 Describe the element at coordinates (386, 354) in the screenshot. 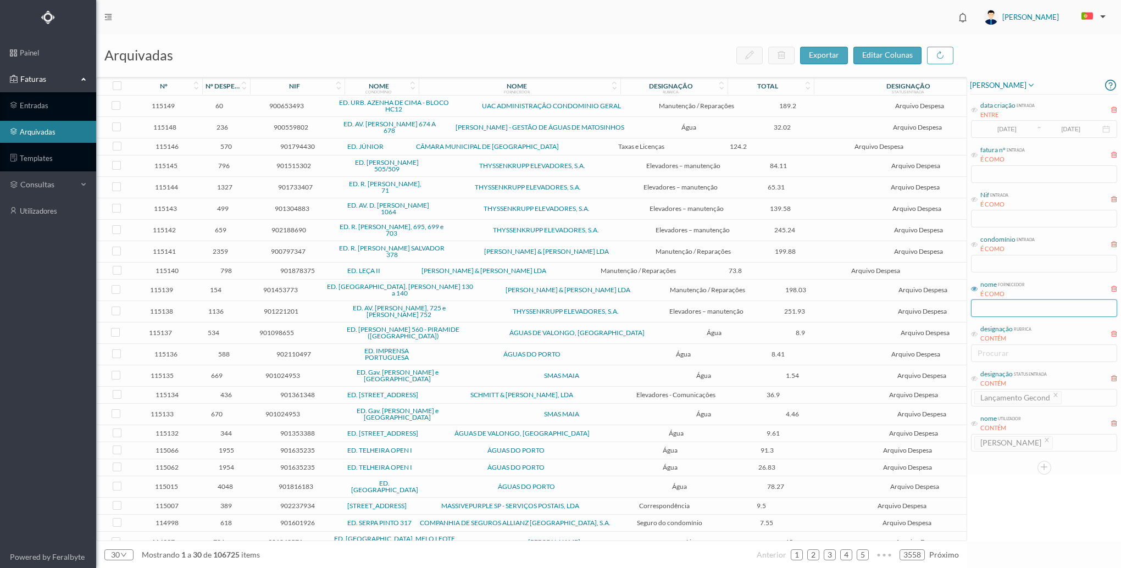

I see `a: ED. IMPRENSA PORTUGUESA` at that location.